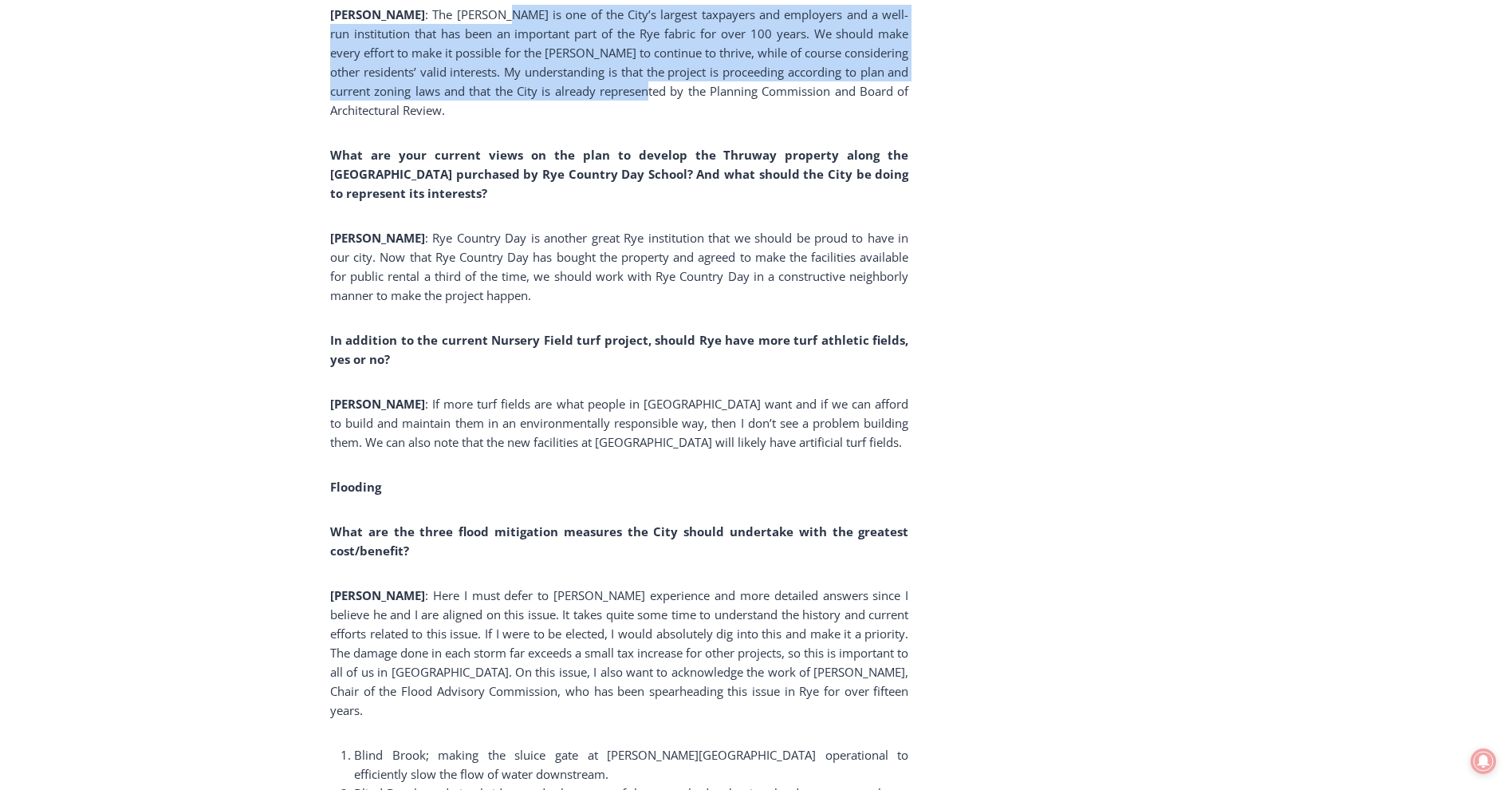 Image resolution: width=1512 pixels, height=790 pixels. Describe the element at coordinates (189, 142) in the screenshot. I see `div: 6` at that location.